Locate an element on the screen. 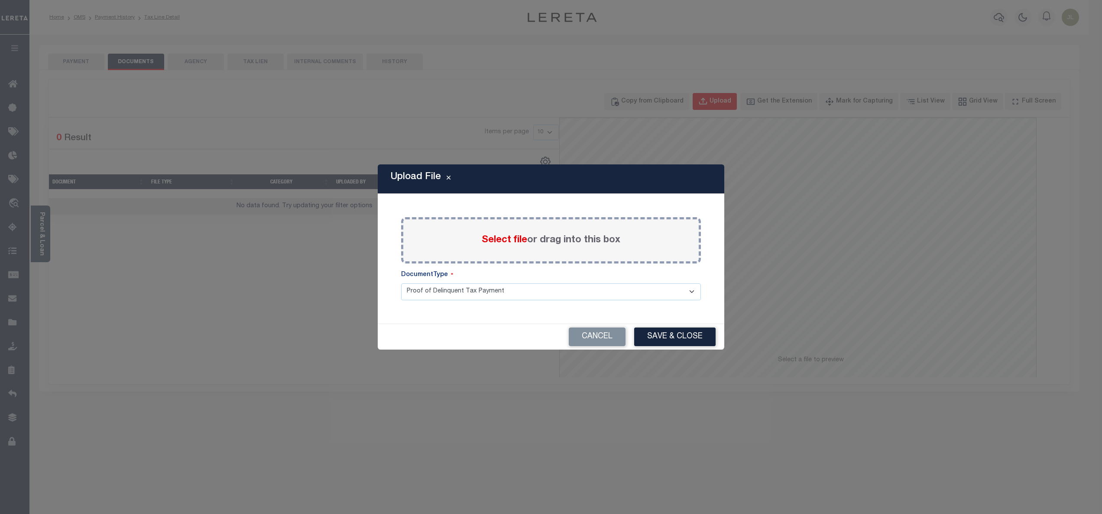 Image resolution: width=1102 pixels, height=514 pixels. span: Select file is located at coordinates (504, 240).